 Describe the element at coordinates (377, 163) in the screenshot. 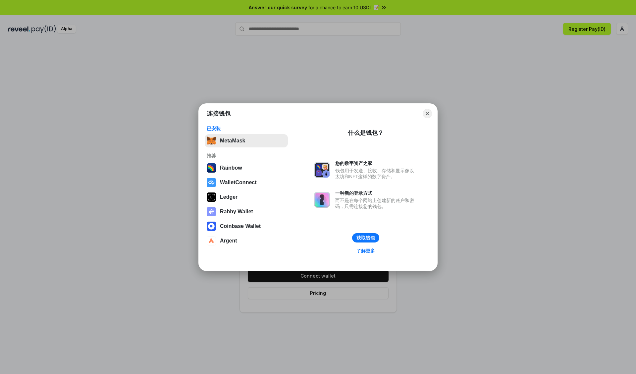

I see `div: 您的数字资产之家` at that location.